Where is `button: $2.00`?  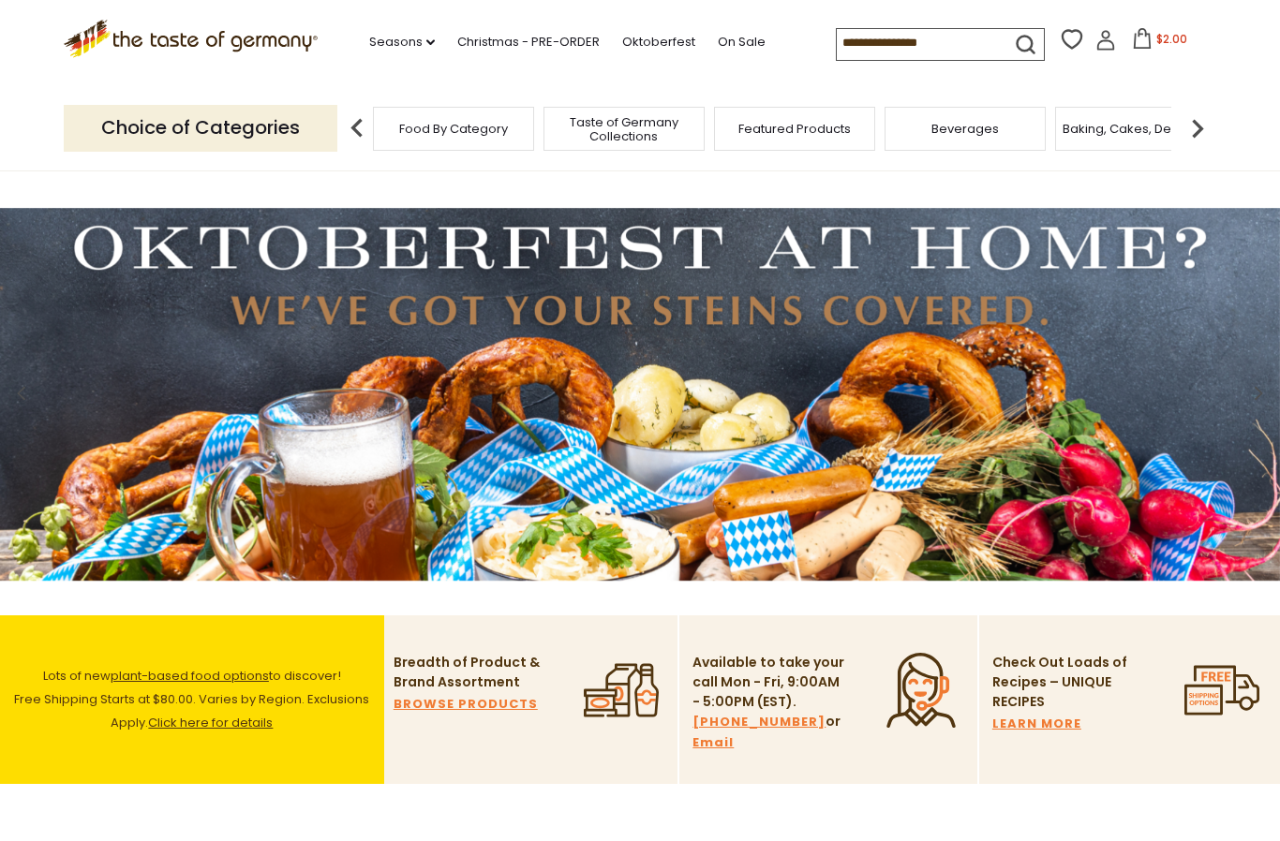
button: $2.00 is located at coordinates (1159, 42).